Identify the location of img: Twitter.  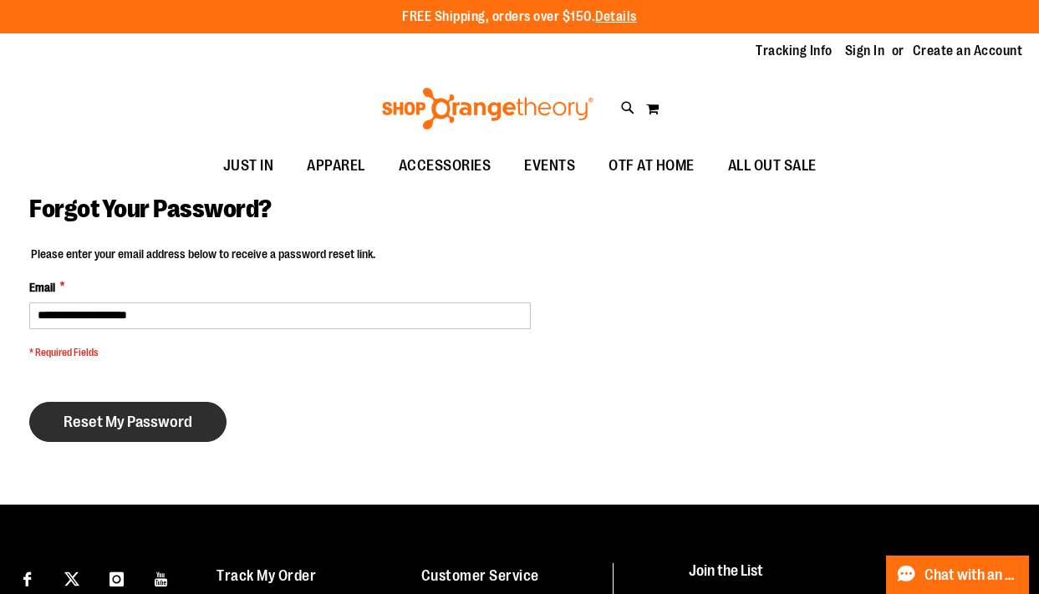
(72, 579).